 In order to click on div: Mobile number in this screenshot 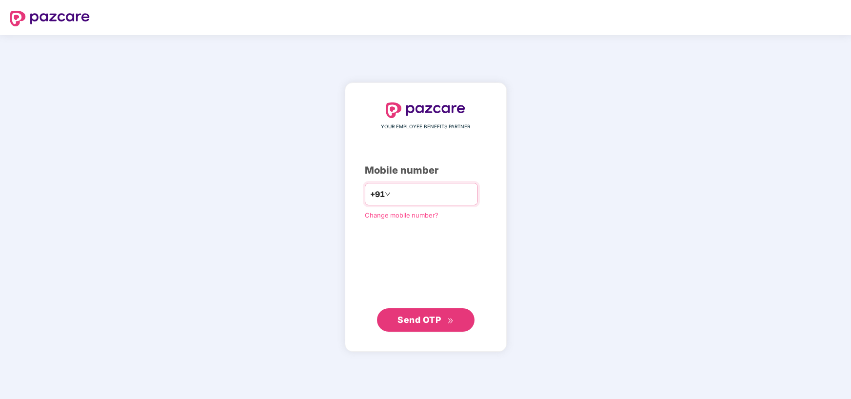, I will do `click(426, 170)`.